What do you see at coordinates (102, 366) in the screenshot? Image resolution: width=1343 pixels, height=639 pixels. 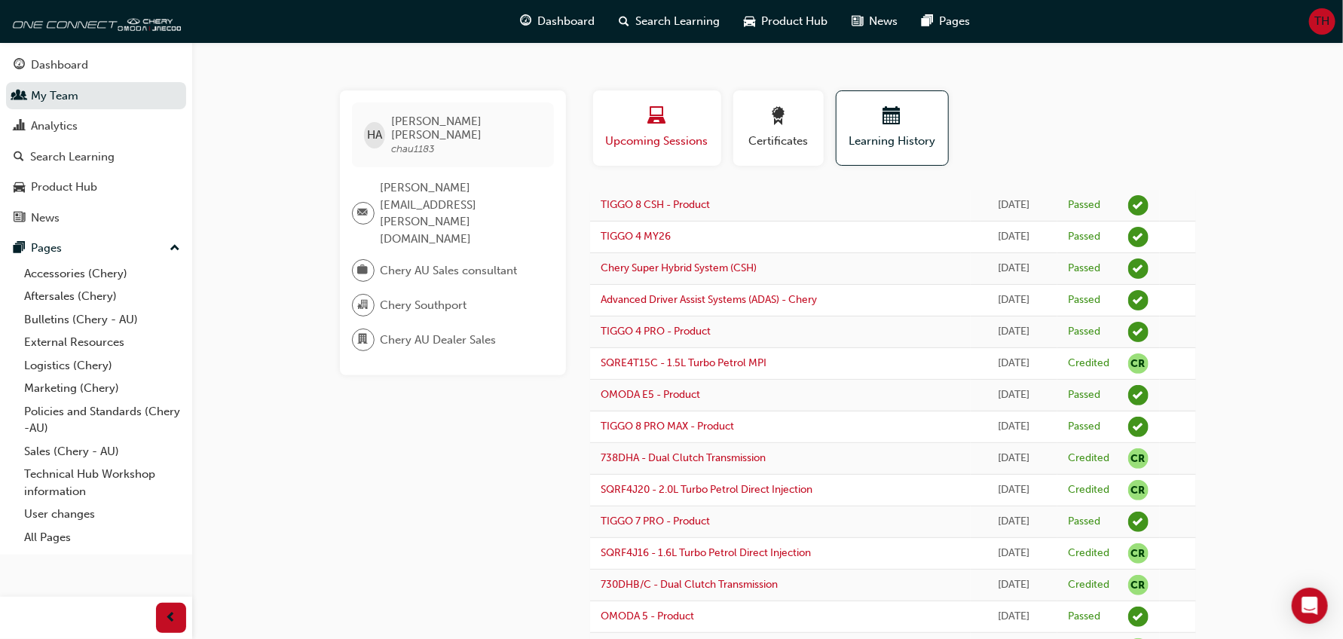 I see `a: Logistics (Chery)` at bounding box center [102, 366].